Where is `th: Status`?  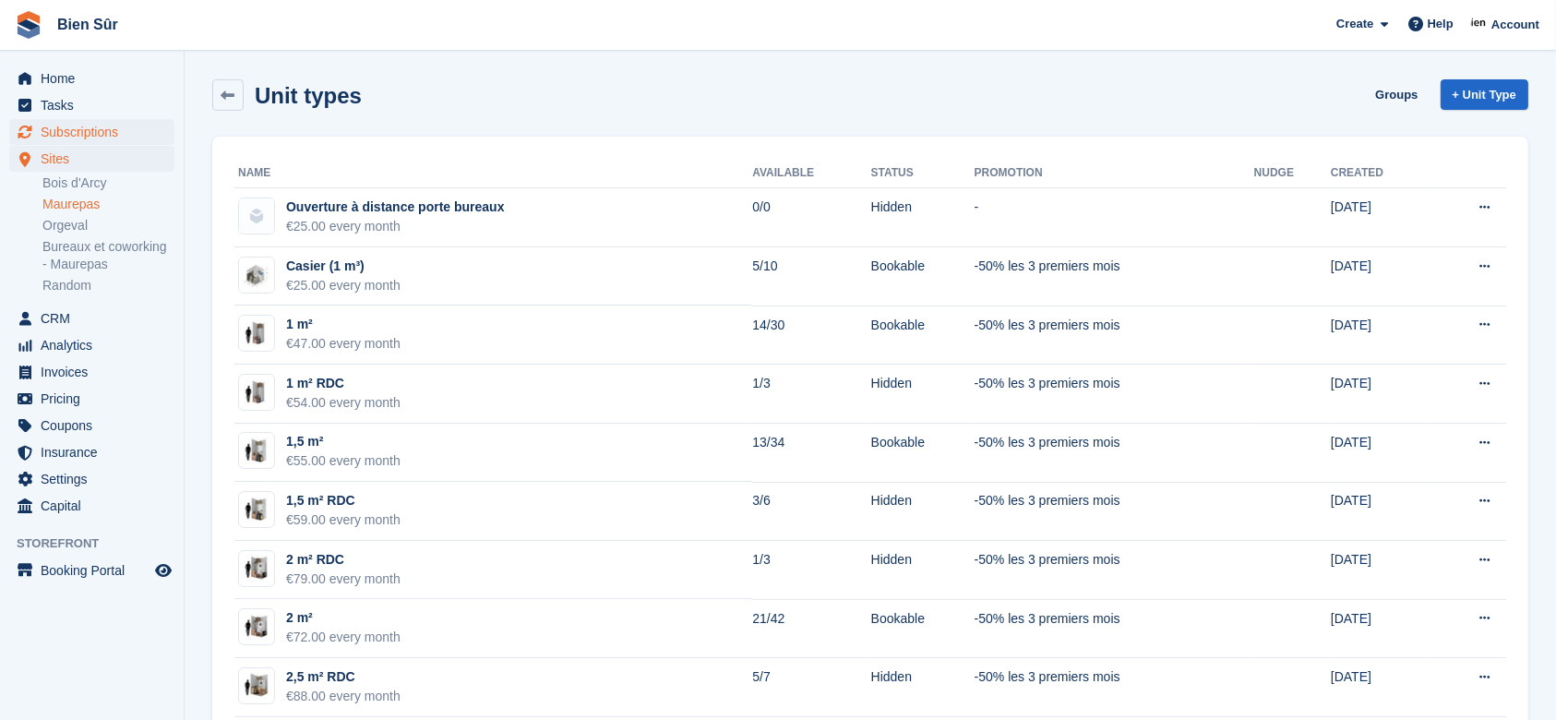 th: Status is located at coordinates (923, 174).